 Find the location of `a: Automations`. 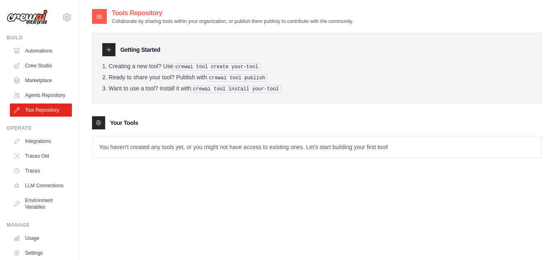

a: Automations is located at coordinates (41, 51).